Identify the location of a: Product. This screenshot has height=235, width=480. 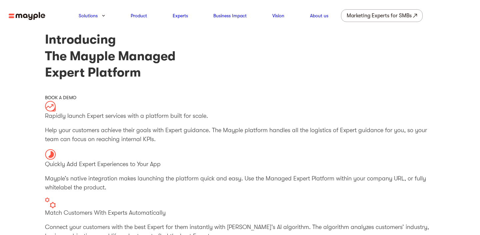
(139, 16).